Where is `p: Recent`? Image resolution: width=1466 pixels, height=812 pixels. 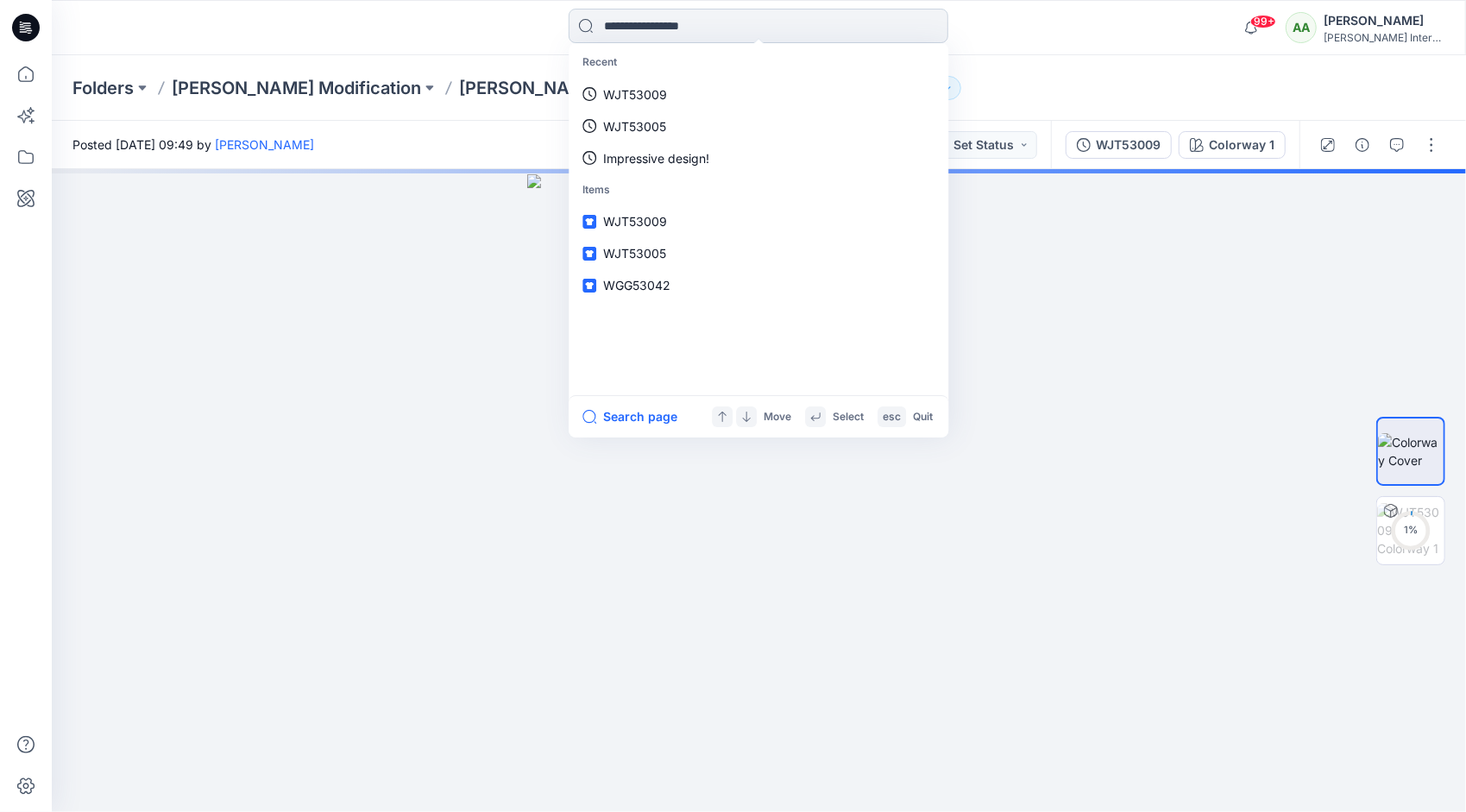
p: Recent is located at coordinates (758, 62).